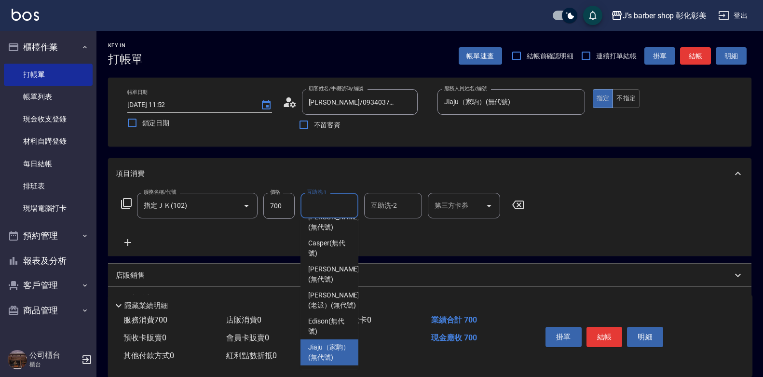 Image resolution: width=763 pixels, height=377 pixels. What do you see at coordinates (134, 299) in the screenshot?
I see `p: 預收卡販賣` at bounding box center [134, 299].